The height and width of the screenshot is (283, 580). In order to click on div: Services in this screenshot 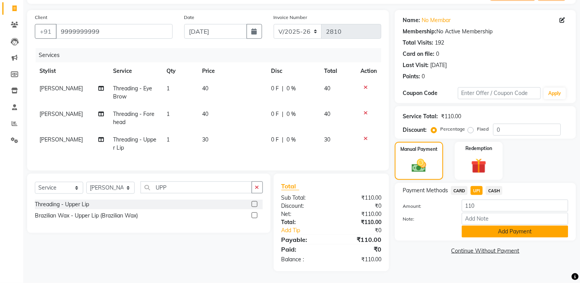, I will do `click(211, 55)`.